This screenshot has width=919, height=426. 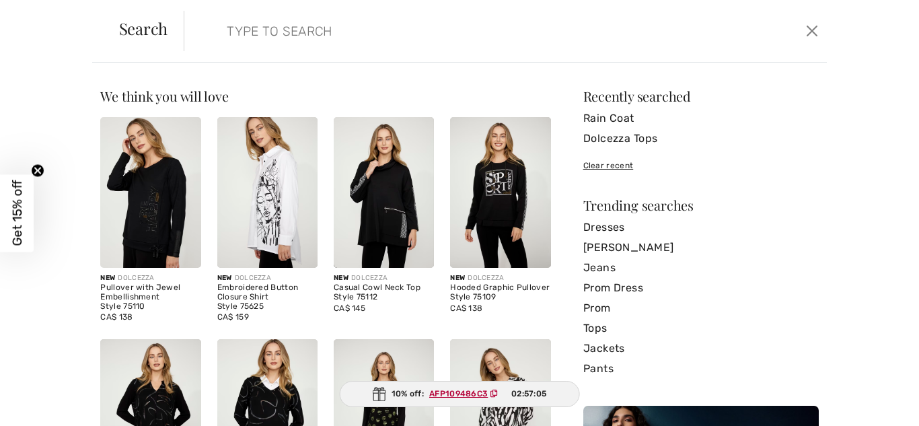 I want to click on input: TYPE TO SEARCH, so click(x=436, y=31).